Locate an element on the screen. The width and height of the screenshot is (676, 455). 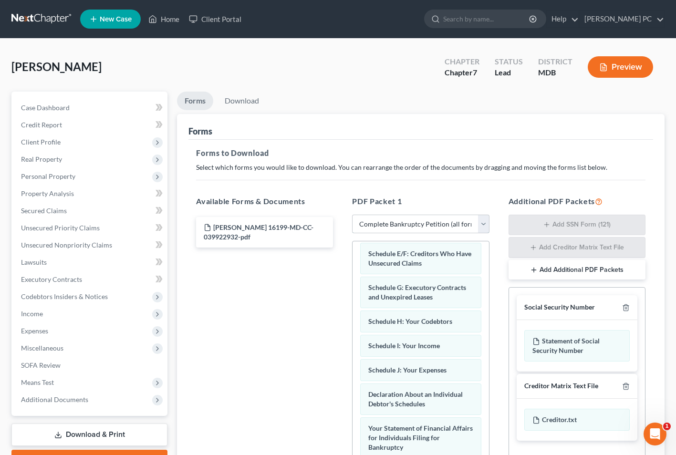
span: Real Property is located at coordinates (41, 159).